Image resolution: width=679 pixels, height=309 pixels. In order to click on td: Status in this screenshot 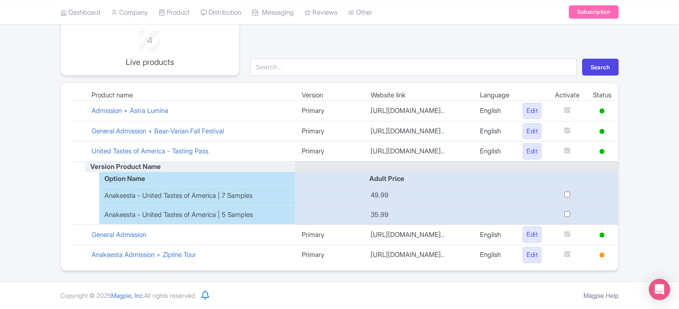, I will do `click(602, 95)`.